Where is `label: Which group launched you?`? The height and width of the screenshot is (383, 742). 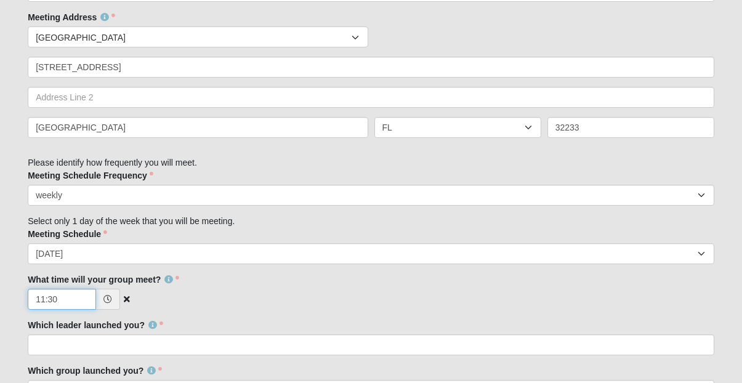
label: Which group launched you? is located at coordinates (95, 371).